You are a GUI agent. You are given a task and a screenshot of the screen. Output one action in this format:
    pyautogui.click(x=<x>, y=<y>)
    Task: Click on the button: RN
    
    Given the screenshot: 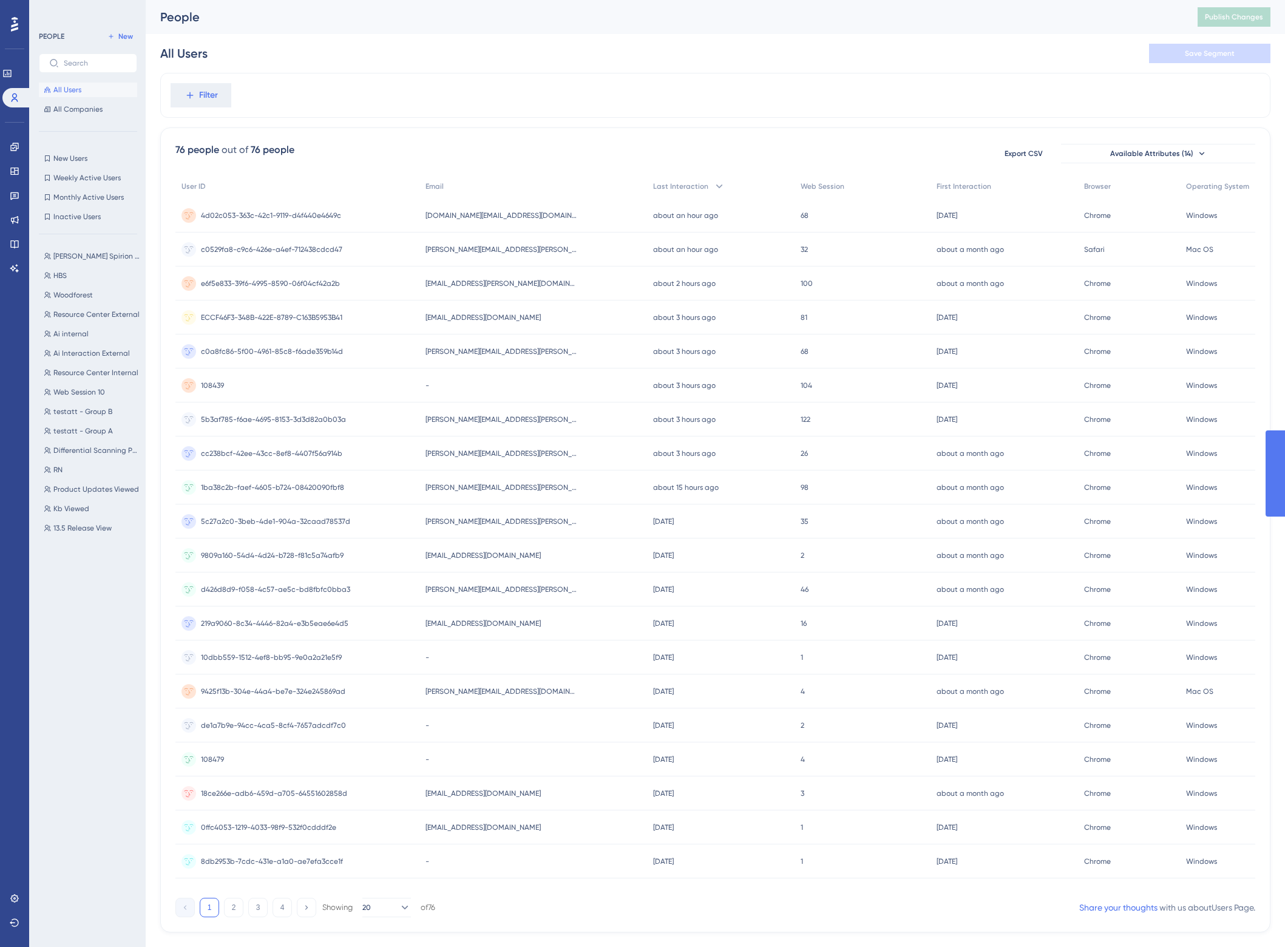 What is the action you would take?
    pyautogui.click(x=92, y=470)
    